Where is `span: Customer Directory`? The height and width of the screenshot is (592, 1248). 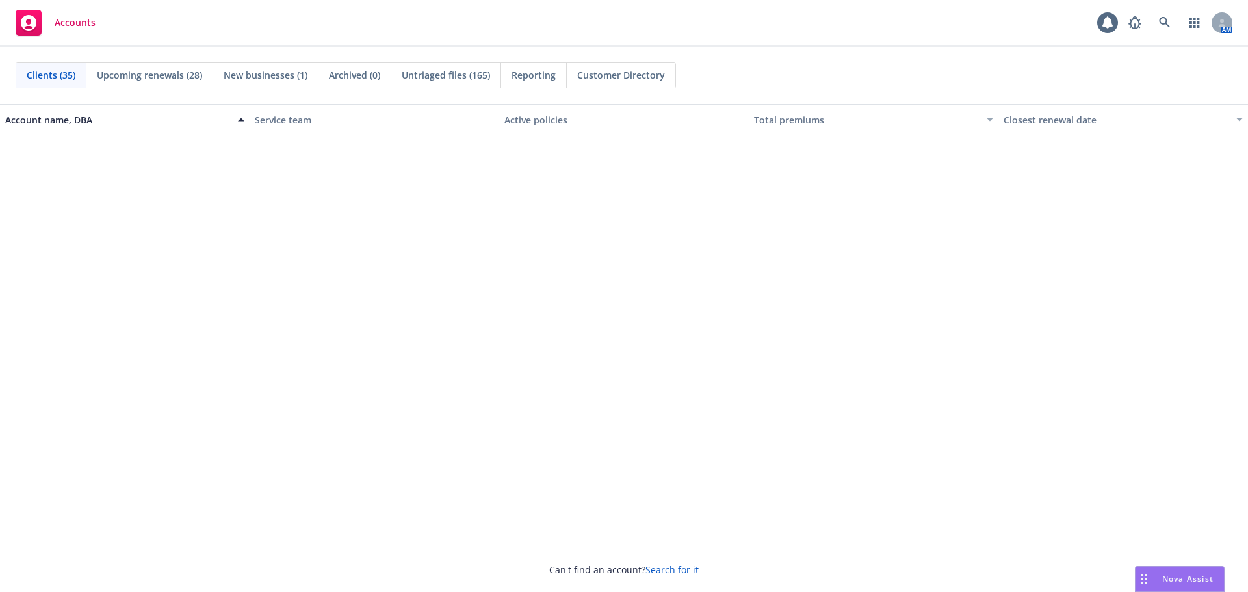
span: Customer Directory is located at coordinates (621, 75).